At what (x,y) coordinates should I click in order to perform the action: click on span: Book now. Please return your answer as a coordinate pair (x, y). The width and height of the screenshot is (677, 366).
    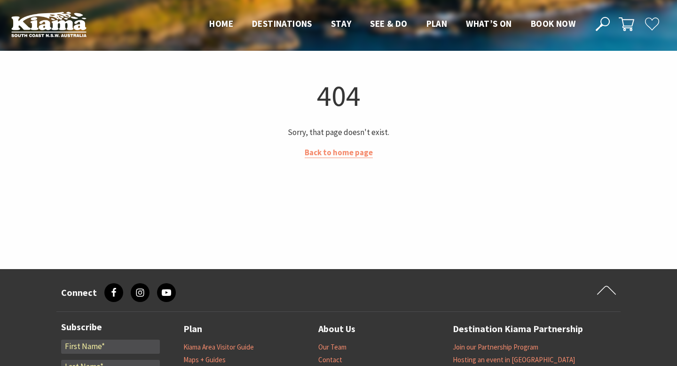
    Looking at the image, I should click on (553, 24).